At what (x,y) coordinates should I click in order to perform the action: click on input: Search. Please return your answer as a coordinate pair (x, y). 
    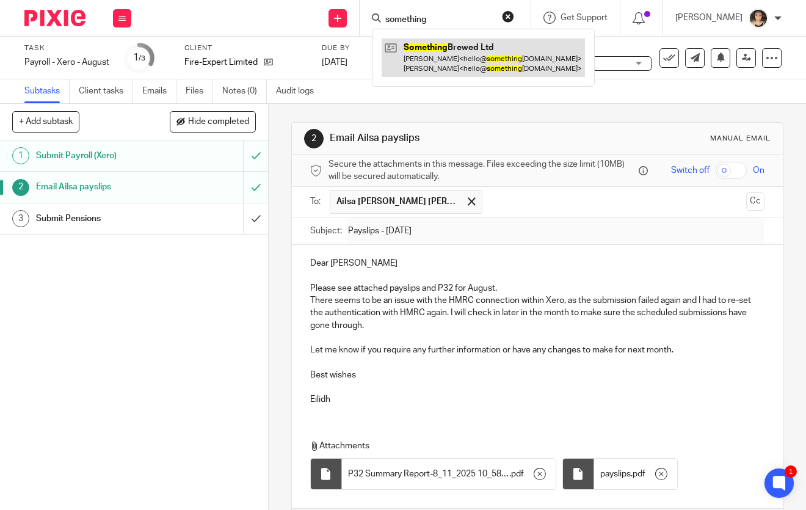
    Looking at the image, I should click on (439, 20).